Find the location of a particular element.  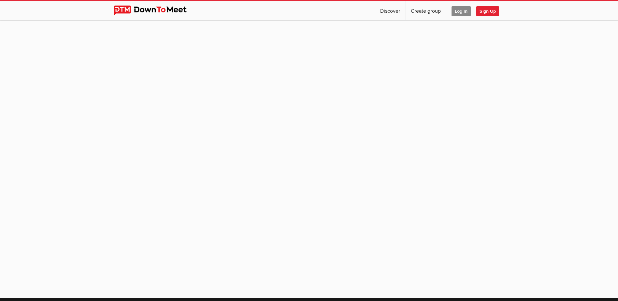

img: DownToMeet is located at coordinates (155, 10).